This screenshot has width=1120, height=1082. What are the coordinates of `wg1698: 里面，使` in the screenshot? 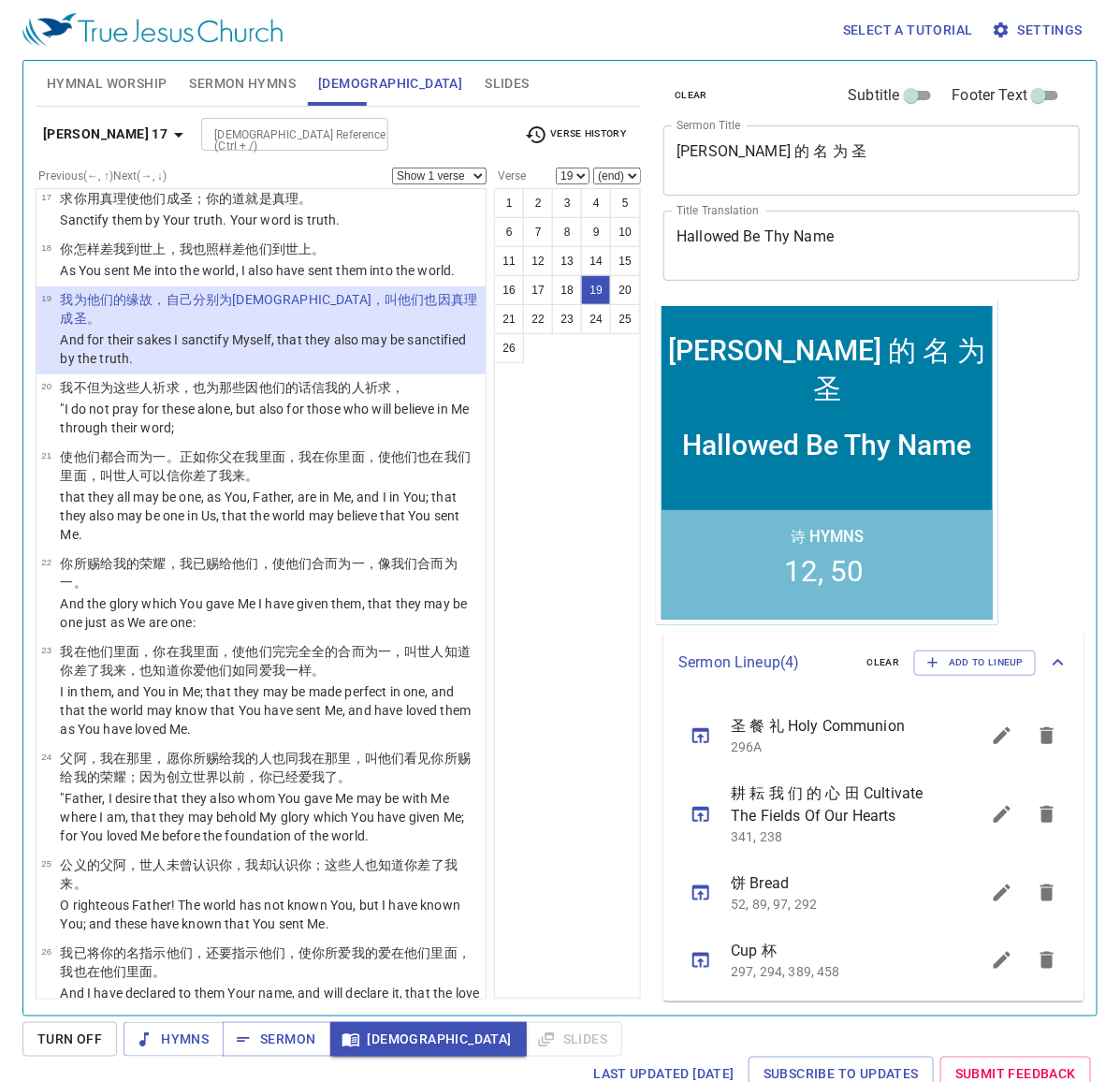 It's located at (265, 660).